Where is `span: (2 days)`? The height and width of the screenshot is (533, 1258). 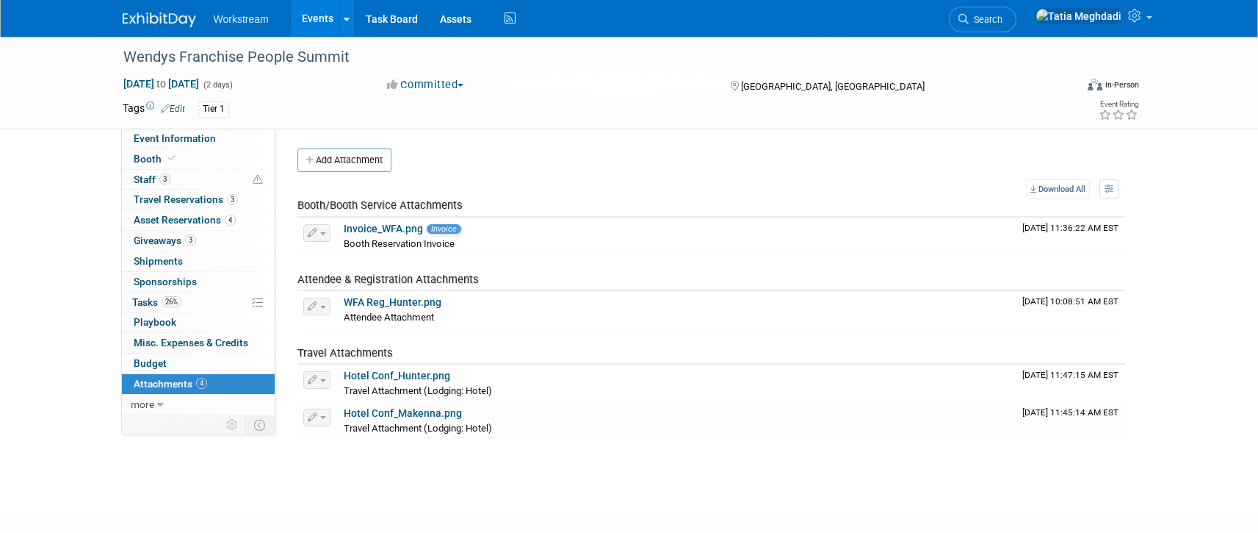
span: (2 days) is located at coordinates (217, 84).